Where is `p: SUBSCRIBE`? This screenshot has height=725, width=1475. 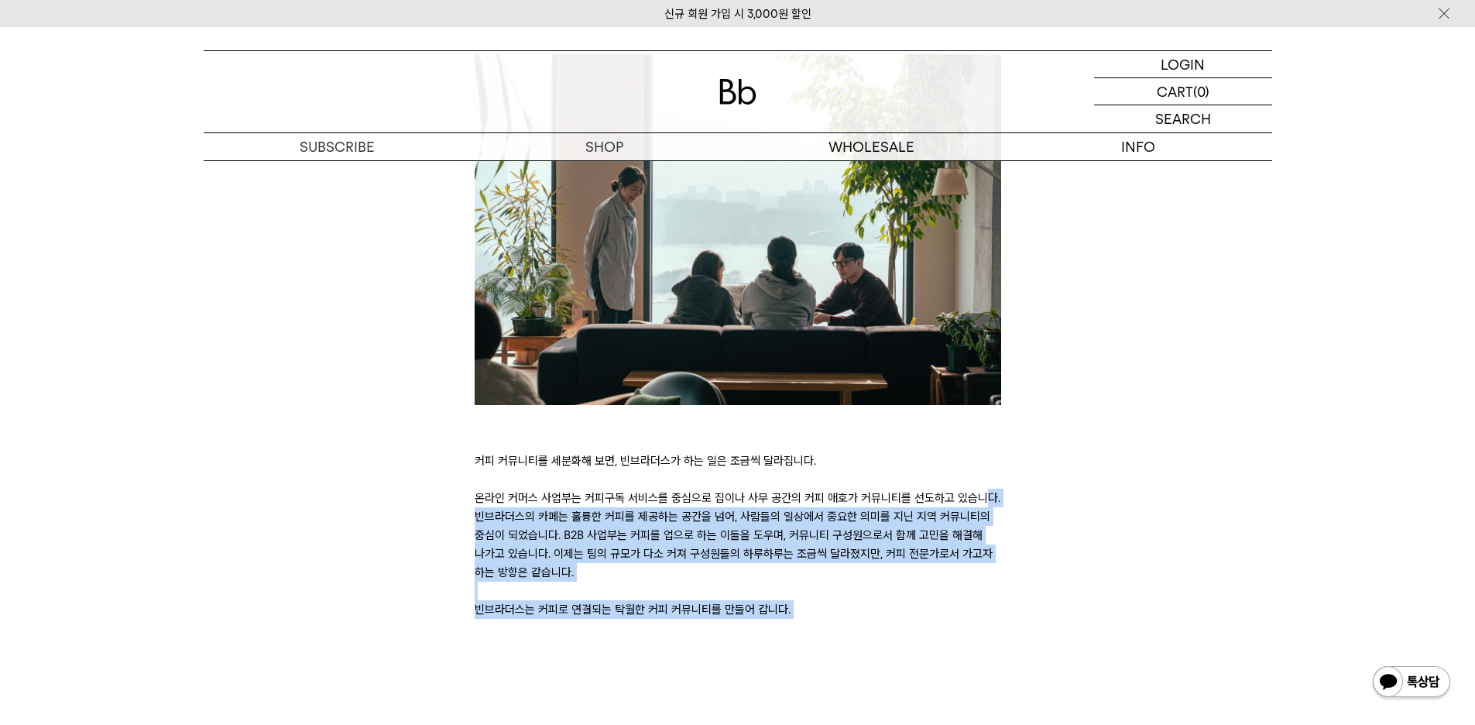 p: SUBSCRIBE is located at coordinates (337, 146).